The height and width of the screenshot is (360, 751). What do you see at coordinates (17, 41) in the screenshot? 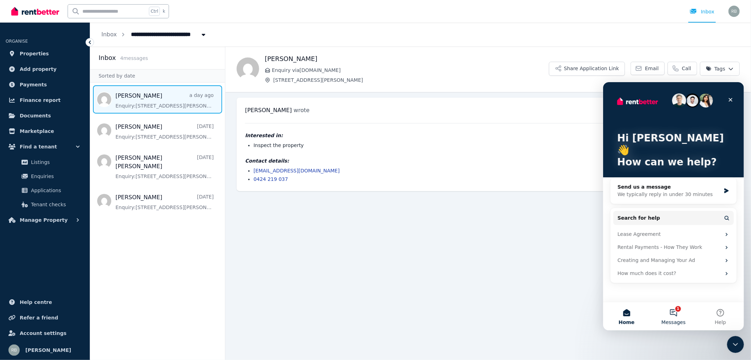
I see `span: ORGANISE` at bounding box center [17, 41].